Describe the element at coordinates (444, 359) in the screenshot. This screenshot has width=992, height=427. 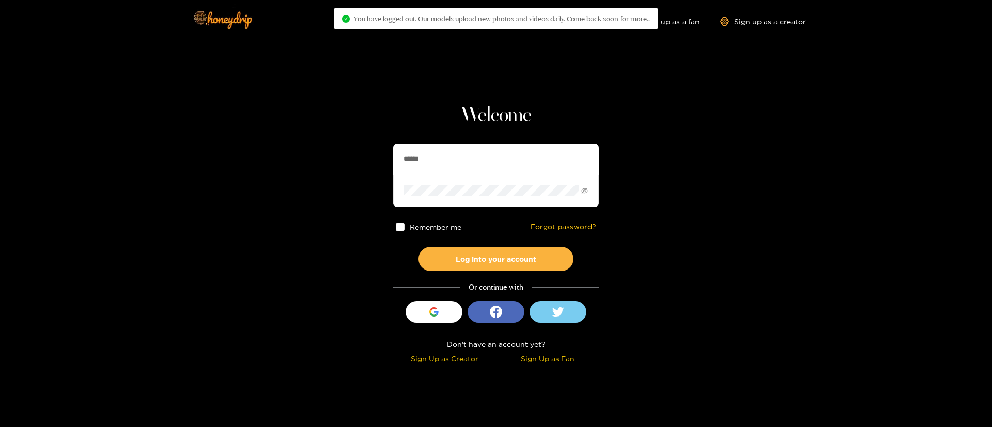
I see `div: Sign Up as Creator` at that location.